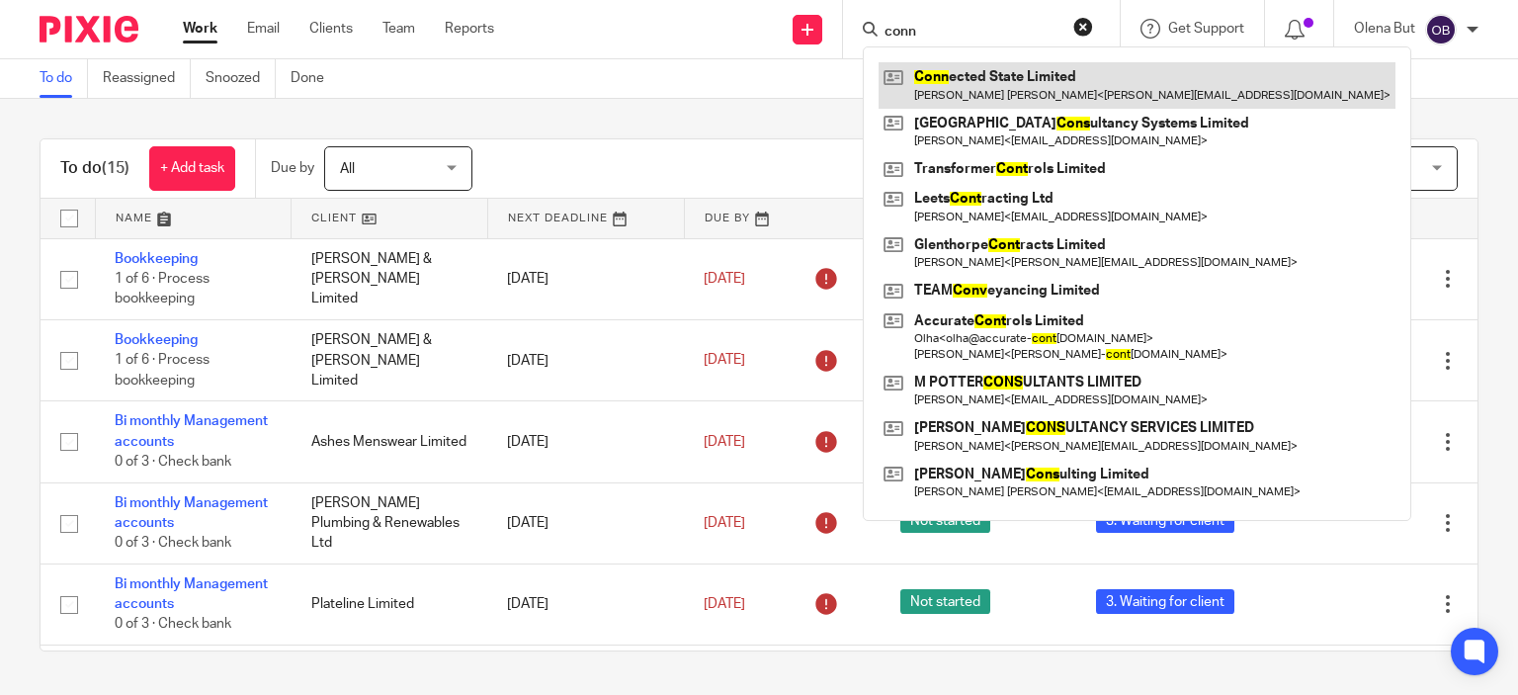 The height and width of the screenshot is (695, 1518). Describe the element at coordinates (63, 78) in the screenshot. I see `a: To do` at that location.